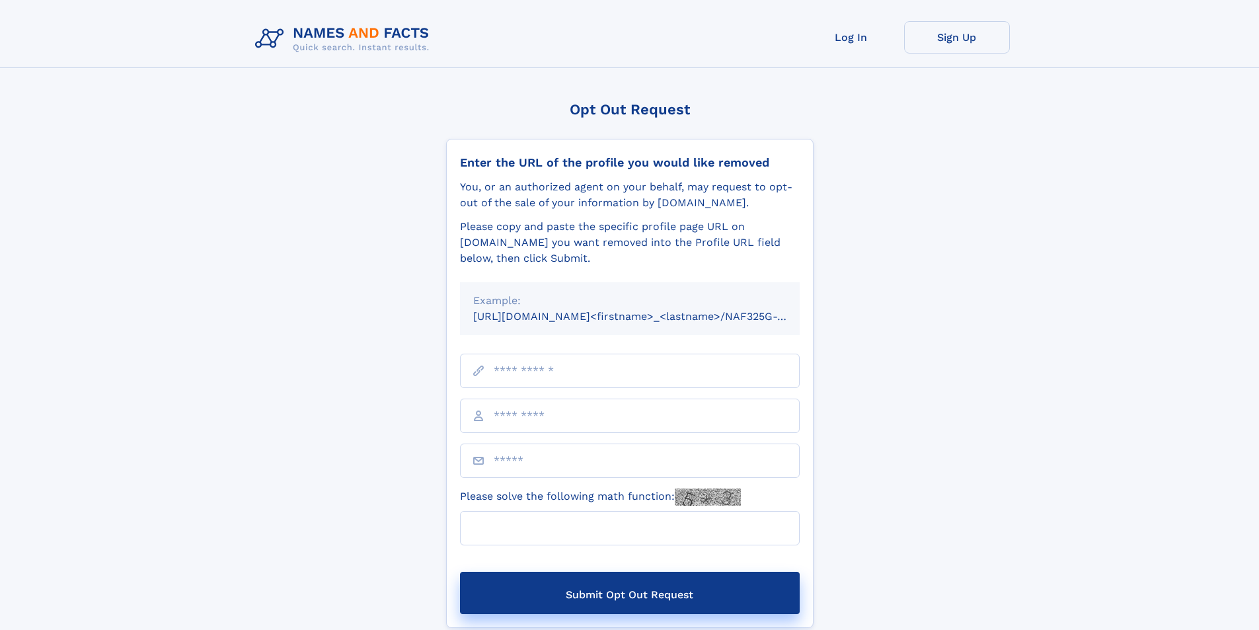 The image size is (1259, 630). What do you see at coordinates (851, 37) in the screenshot?
I see `a: Log In` at bounding box center [851, 37].